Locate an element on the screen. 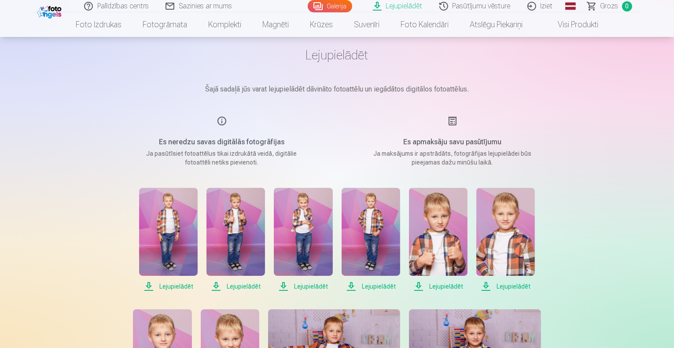  h5: Es apmaksāju savu pasūtījumu is located at coordinates (452, 142).